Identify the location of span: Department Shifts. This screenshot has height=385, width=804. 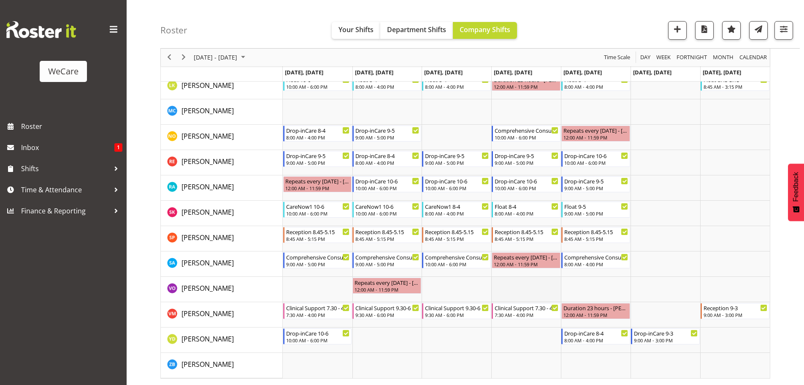
(417, 30).